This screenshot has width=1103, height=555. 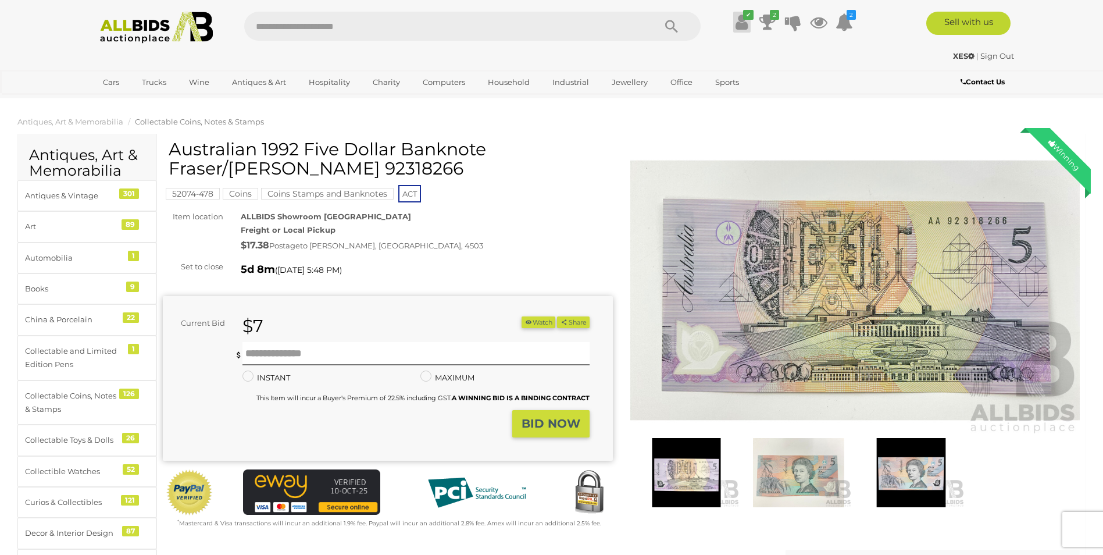 I want to click on a: Antiques, Art & Memorabilia, so click(x=70, y=122).